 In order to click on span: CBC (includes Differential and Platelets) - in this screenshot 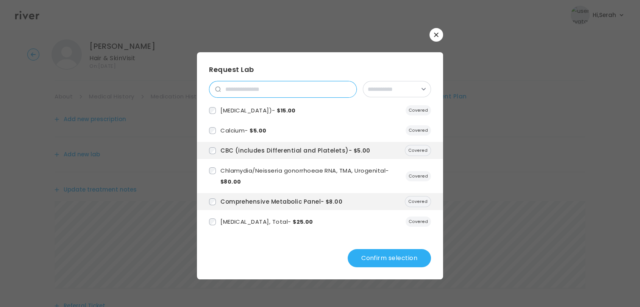, I will do `click(295, 150)`.